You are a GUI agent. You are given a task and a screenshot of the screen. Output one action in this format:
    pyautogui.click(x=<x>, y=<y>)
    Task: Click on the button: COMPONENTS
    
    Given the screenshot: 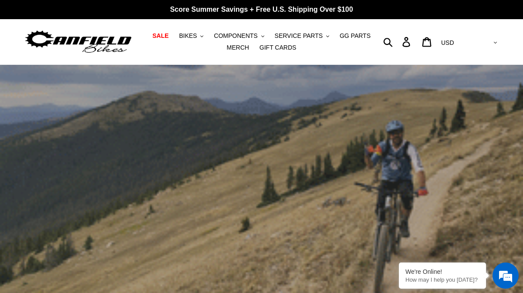 What is the action you would take?
    pyautogui.click(x=239, y=36)
    